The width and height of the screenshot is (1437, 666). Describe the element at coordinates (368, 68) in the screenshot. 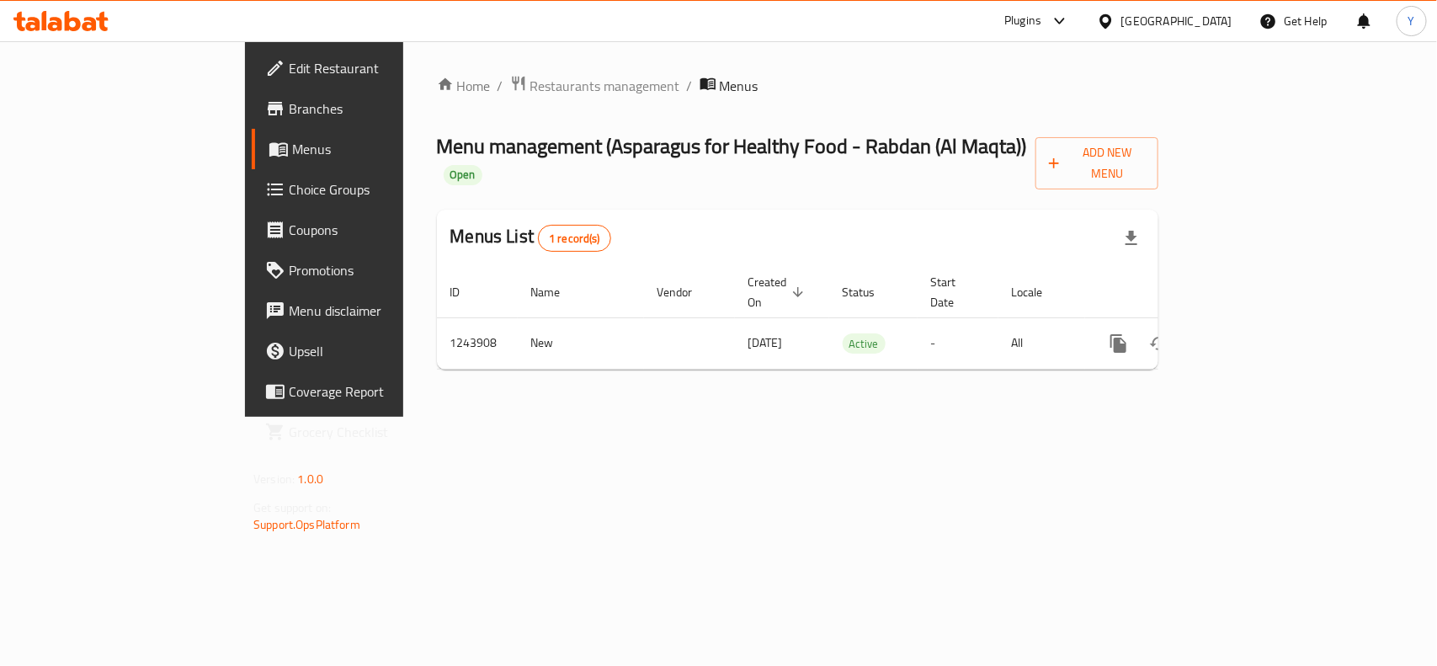

I see `a: Edit Restaurant` at that location.